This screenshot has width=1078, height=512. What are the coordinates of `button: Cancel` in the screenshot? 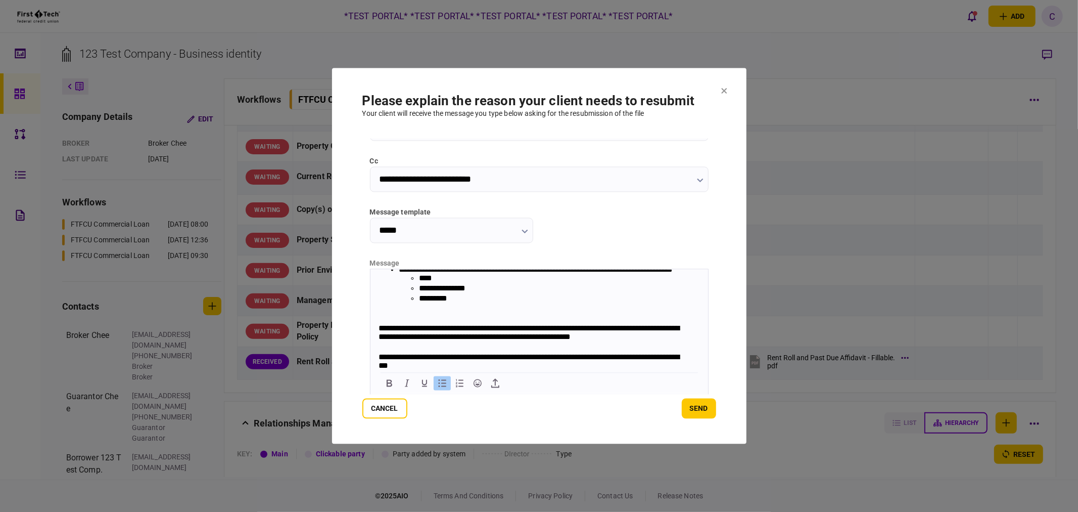 It's located at (385, 409).